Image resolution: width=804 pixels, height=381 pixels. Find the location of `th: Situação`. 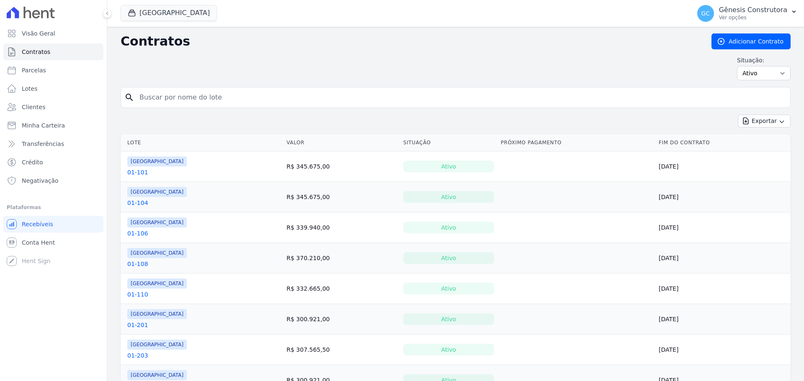

th: Situação is located at coordinates (448, 143).